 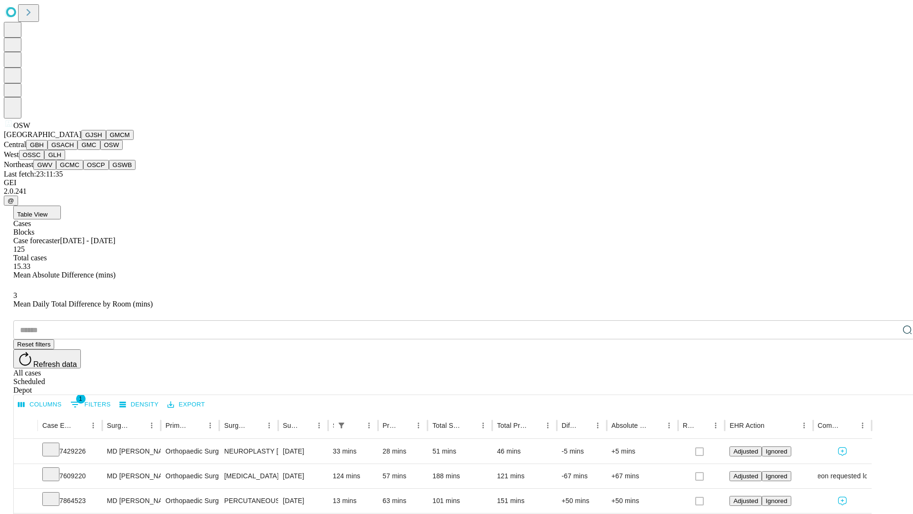 What do you see at coordinates (248, 500) in the screenshot?
I see `div: PERCUTANEOUS FIXATION METACARPAL` at bounding box center [248, 500].